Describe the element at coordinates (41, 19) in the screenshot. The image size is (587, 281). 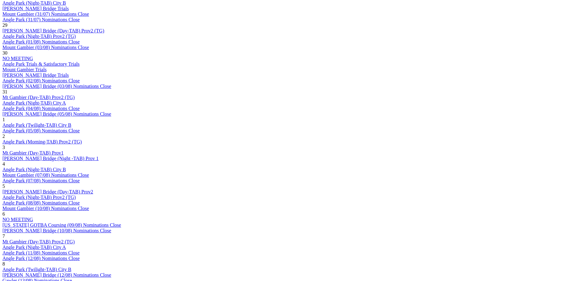
I see `a: Angle Park (31/07) Nominations Close` at that location.